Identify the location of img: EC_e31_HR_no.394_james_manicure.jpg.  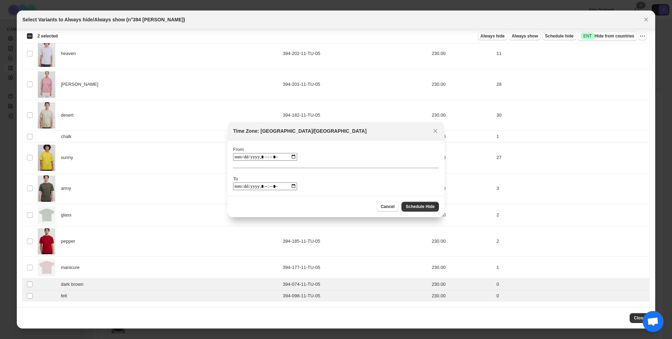
(47, 267).